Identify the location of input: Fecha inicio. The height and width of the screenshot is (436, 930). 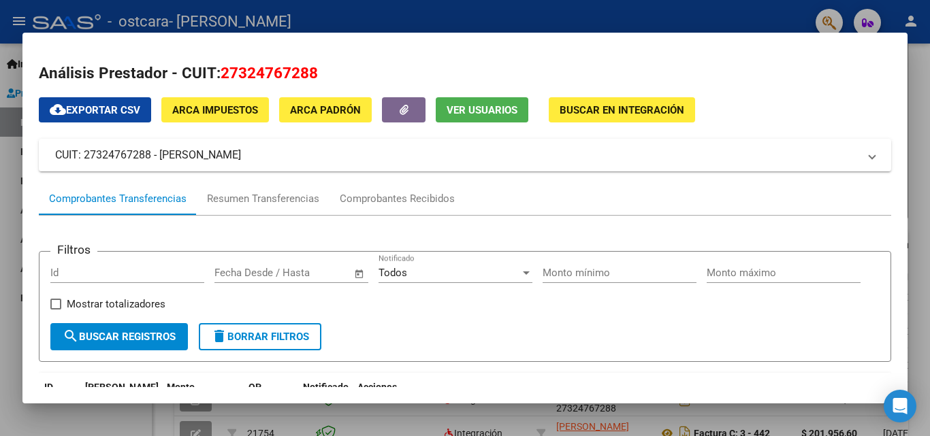
(242, 273).